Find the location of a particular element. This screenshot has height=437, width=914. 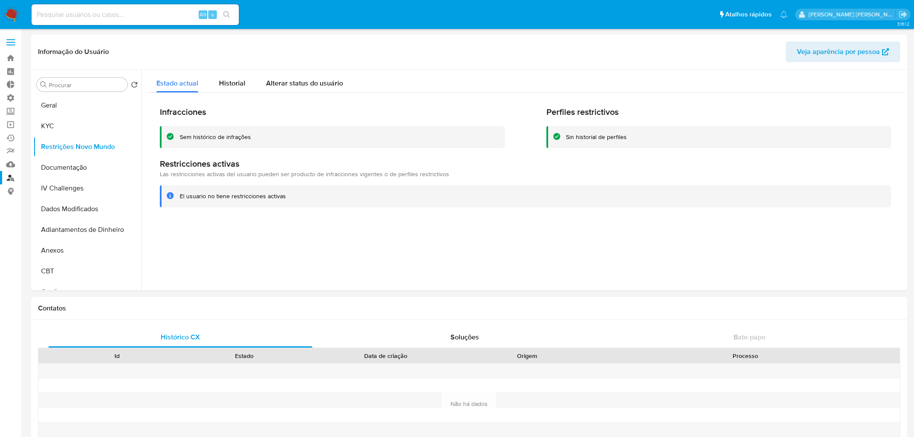

button: Anexos is located at coordinates (87, 250).